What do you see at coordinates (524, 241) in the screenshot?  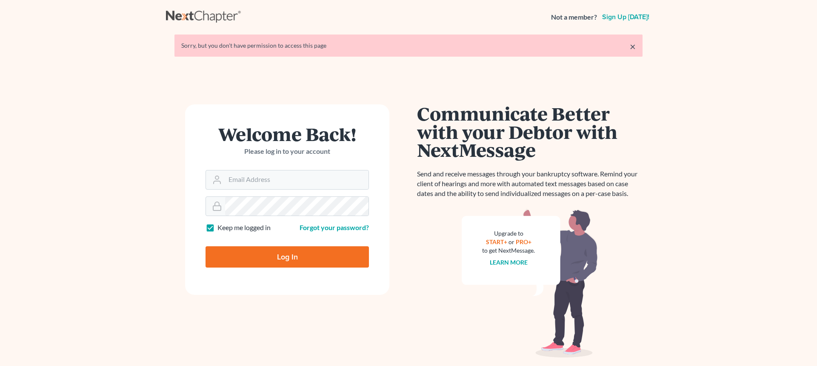 I see `a: PRO+` at bounding box center [524, 241].